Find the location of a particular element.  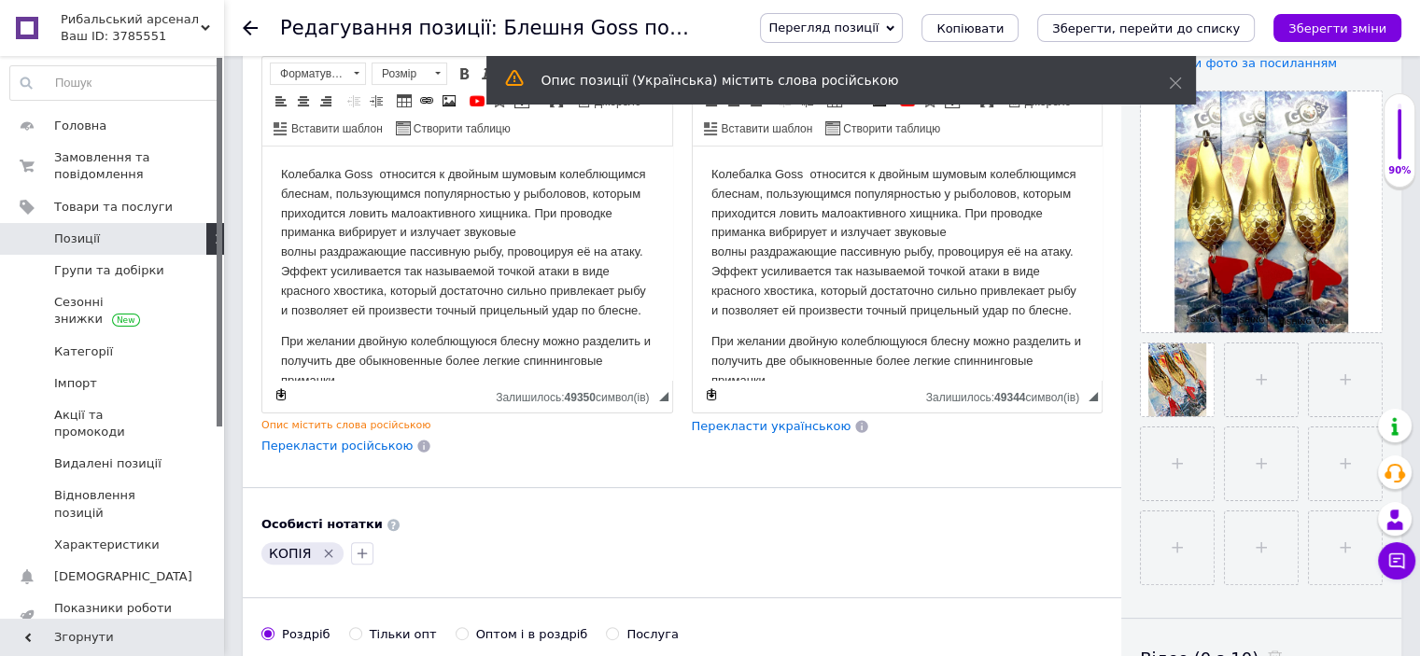

b: Особисті нотатки is located at coordinates (322, 524).